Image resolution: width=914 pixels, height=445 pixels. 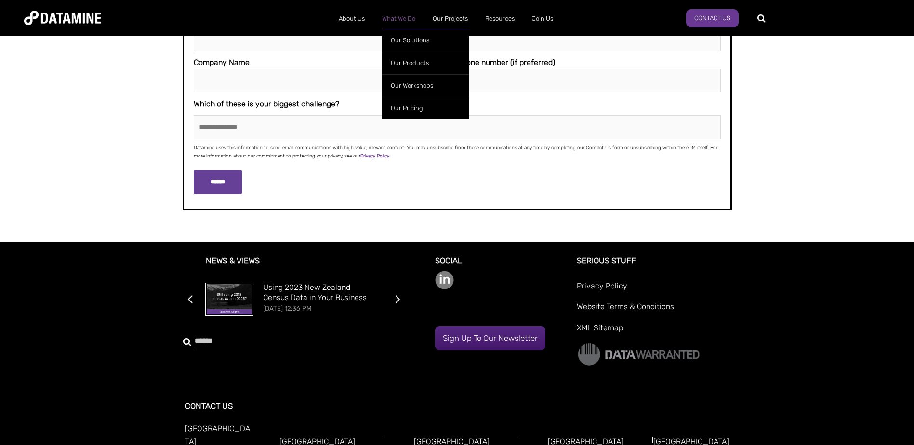 I want to click on span: Phone number (if preferred), so click(x=506, y=62).